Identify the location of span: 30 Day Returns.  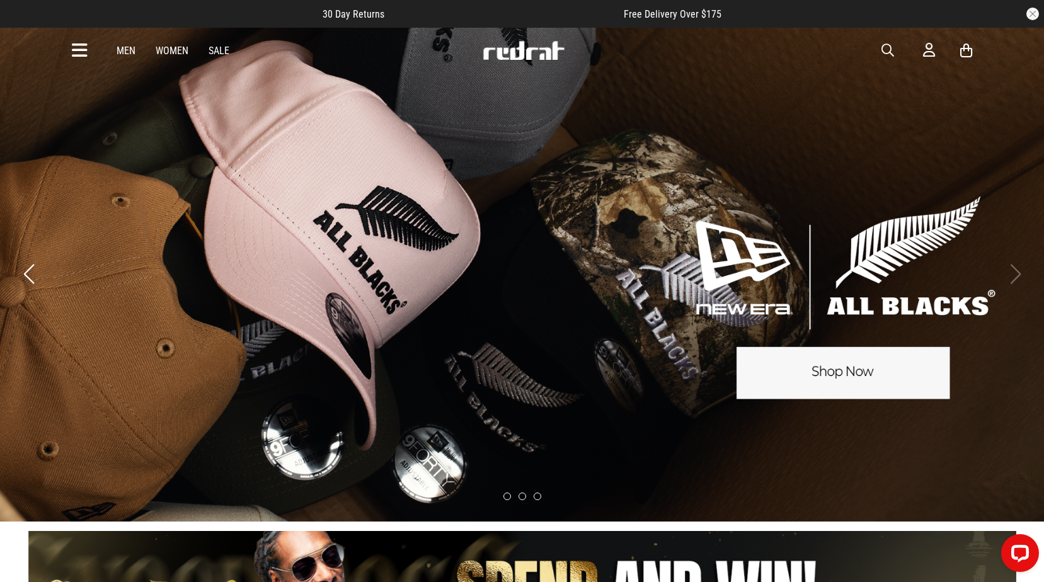
(353, 14).